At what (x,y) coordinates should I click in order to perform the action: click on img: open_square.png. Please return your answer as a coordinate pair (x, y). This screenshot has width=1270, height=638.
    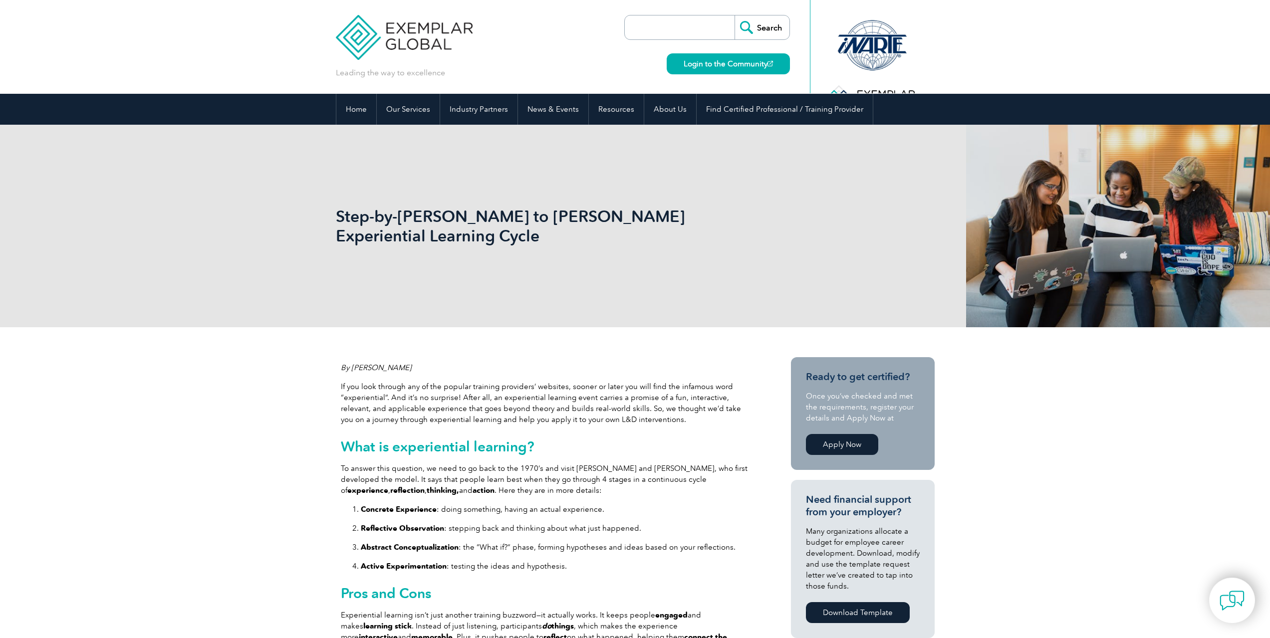
    Looking at the image, I should click on (770, 63).